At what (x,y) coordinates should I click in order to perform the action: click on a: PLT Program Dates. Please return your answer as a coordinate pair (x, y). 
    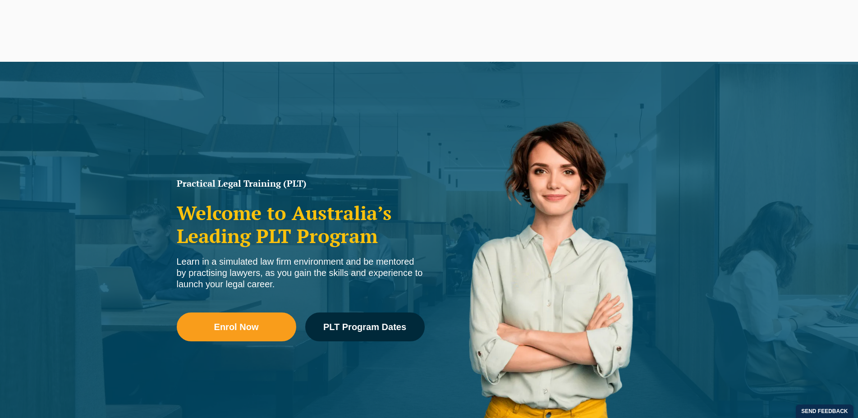
    Looking at the image, I should click on (365, 327).